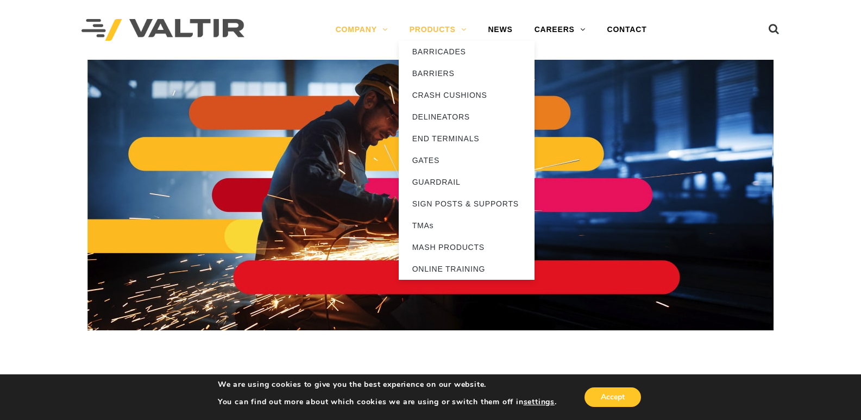 This screenshot has height=420, width=861. What do you see at coordinates (467, 247) in the screenshot?
I see `a: MASH PRODUCTS` at bounding box center [467, 247].